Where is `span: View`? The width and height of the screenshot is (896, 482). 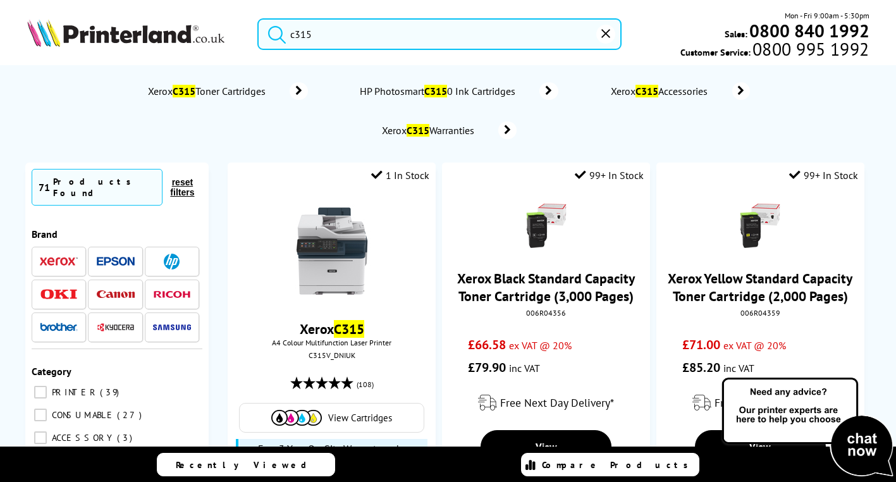 span: View is located at coordinates (546, 446).